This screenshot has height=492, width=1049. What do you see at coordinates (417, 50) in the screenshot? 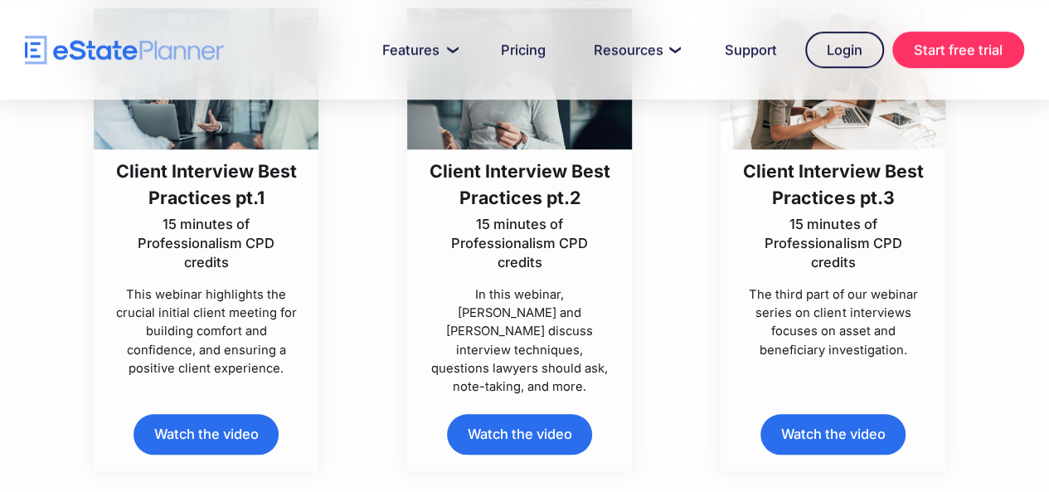
I see `a: Features` at bounding box center [417, 50].